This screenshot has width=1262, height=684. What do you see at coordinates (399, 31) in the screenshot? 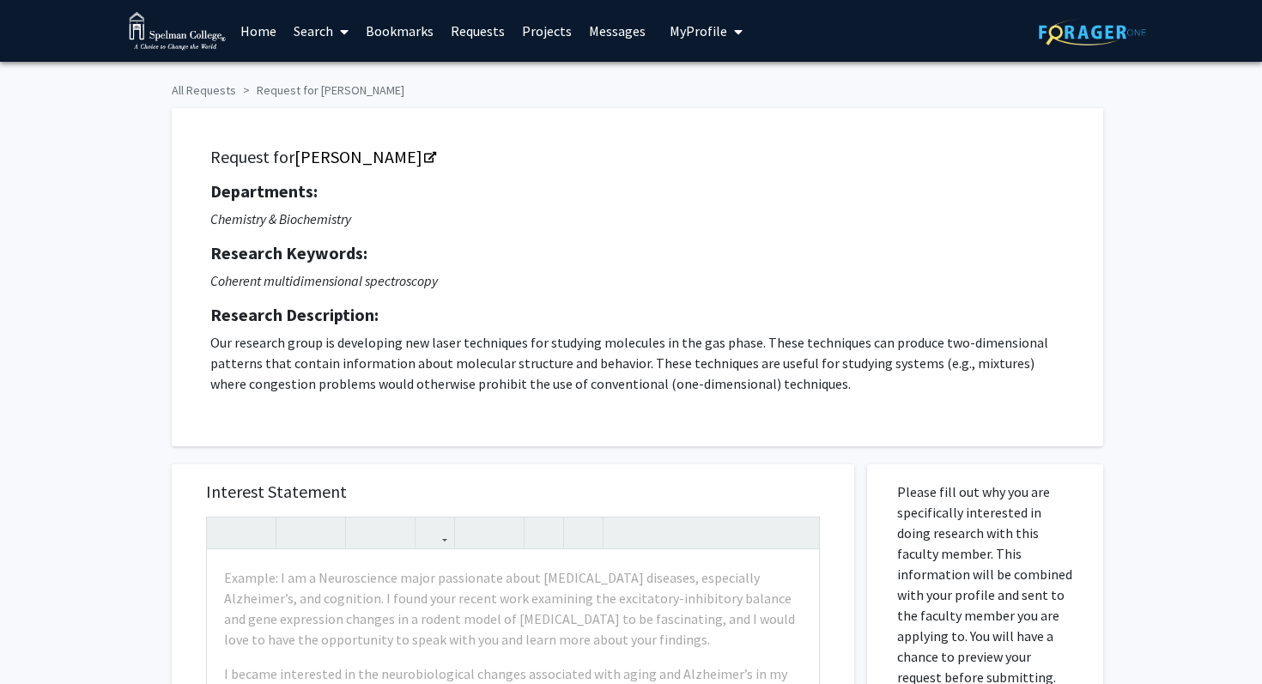
I see `a: Bookmarks` at bounding box center [399, 31].